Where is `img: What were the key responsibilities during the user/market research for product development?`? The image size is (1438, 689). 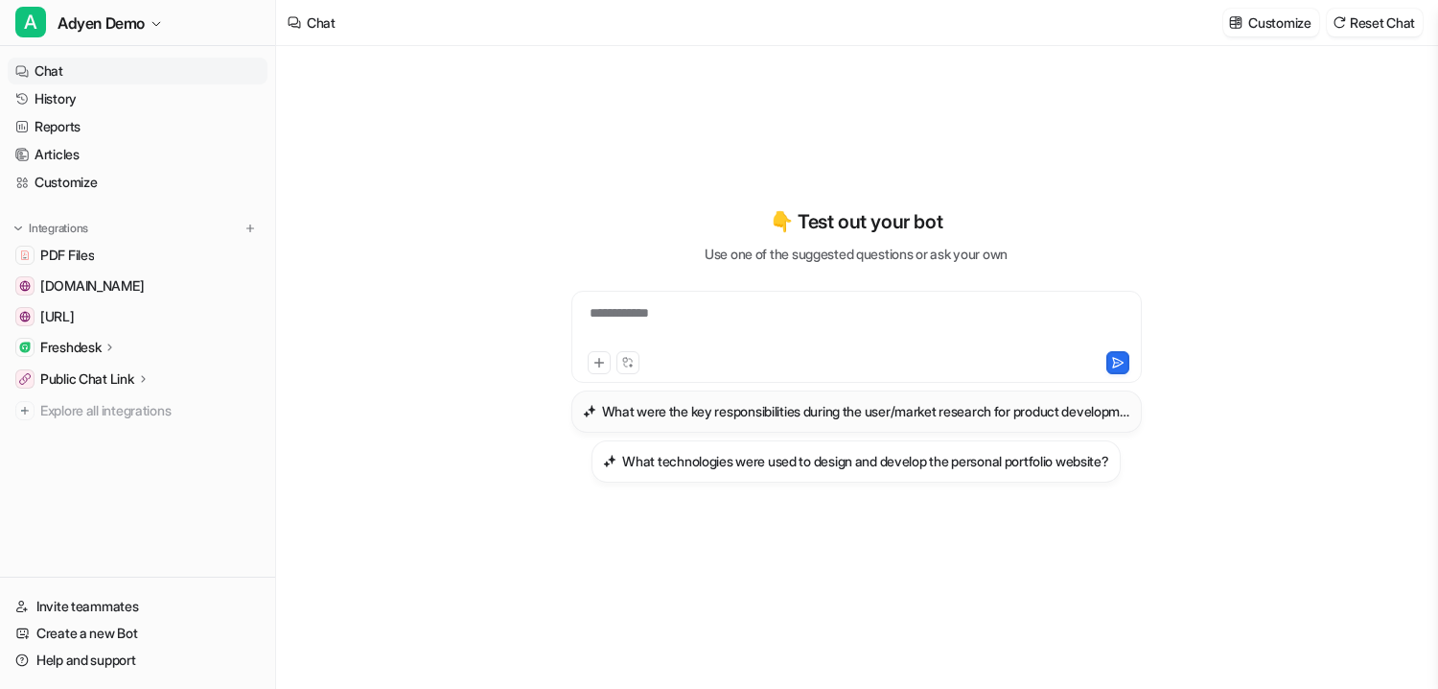
img: What were the key responsibilities during the user/market research for product development? is located at coordinates (590, 410).